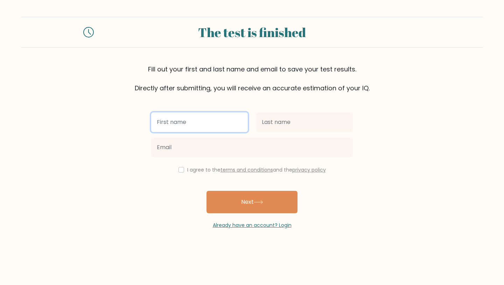 The image size is (504, 285). Describe the element at coordinates (257, 170) in the screenshot. I see `label: I agree to the and the` at that location.